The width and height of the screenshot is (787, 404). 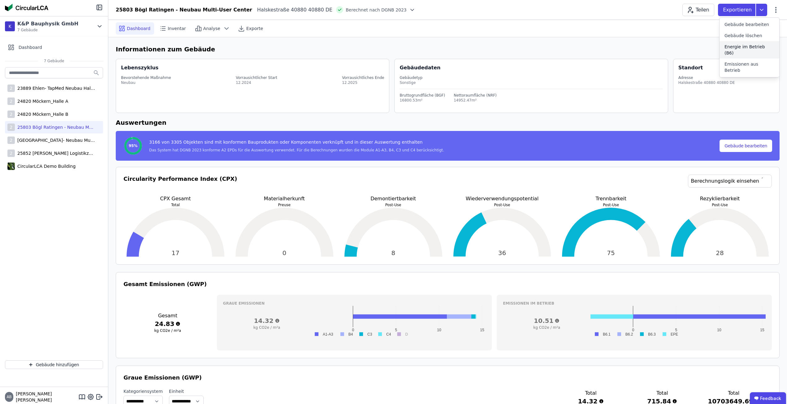 I want to click on div: Bevorstehende Maßnahme, so click(x=146, y=78).